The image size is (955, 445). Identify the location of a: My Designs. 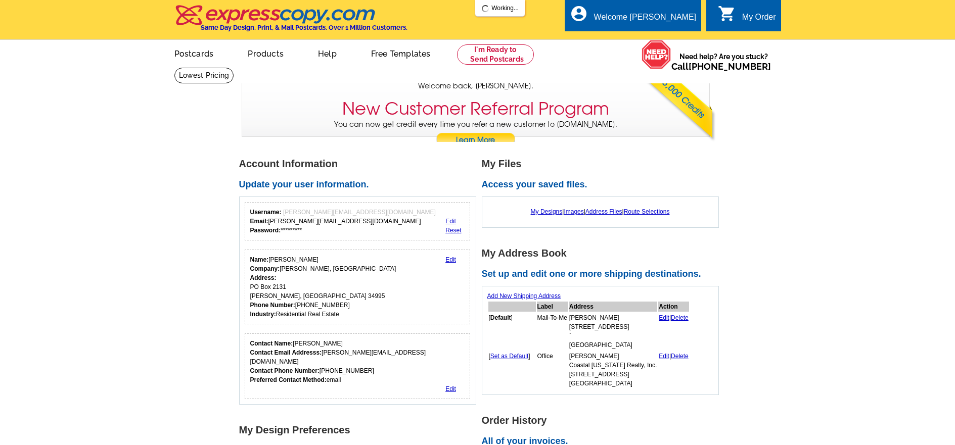
(546, 212).